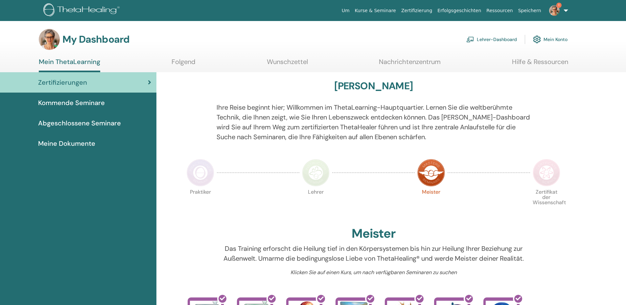  I want to click on a: Ressourcen, so click(500, 11).